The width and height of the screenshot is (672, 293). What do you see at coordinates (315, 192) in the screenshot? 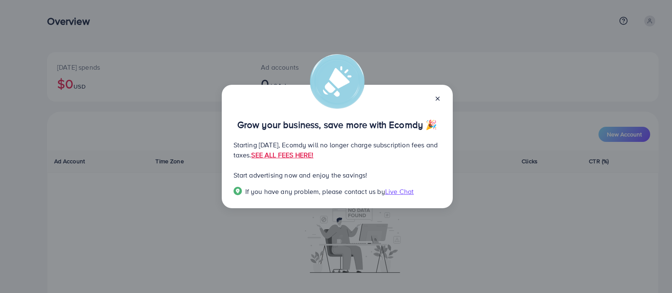
I see `span: If you have any problem, please contact us by` at bounding box center [315, 192].